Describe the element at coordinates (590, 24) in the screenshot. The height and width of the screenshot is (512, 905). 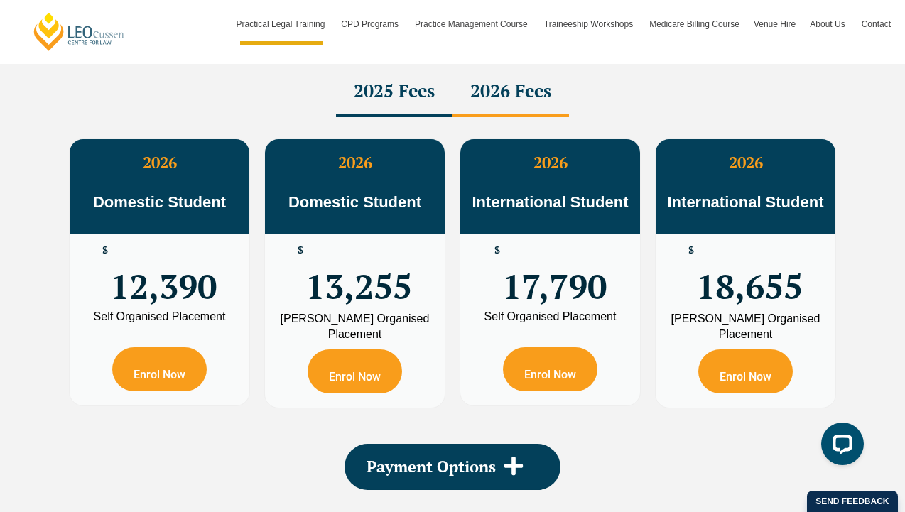
I see `a: Traineeship Workshops` at that location.